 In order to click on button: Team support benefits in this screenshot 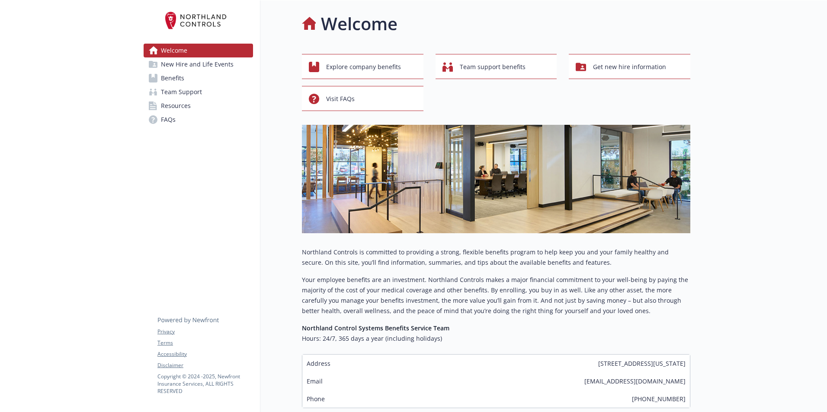, I will do `click(496, 67)`.